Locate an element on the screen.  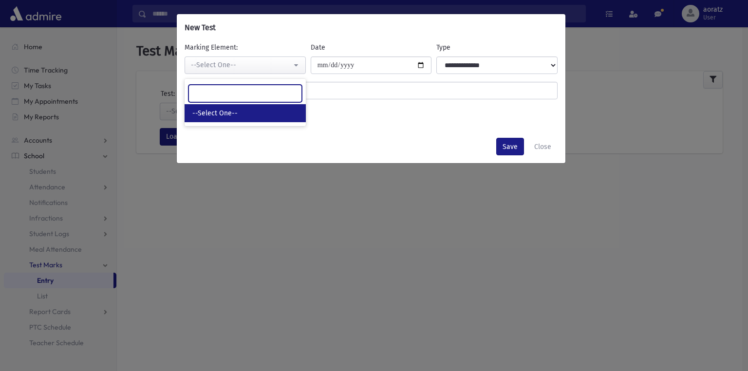
label: Date is located at coordinates (318, 47).